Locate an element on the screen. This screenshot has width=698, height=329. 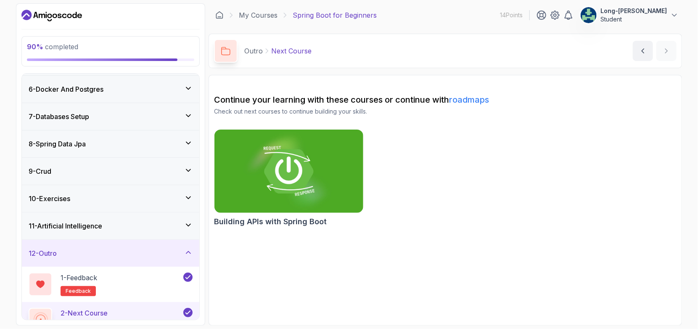
img: Building APIs with Spring Boot card is located at coordinates (289, 171).